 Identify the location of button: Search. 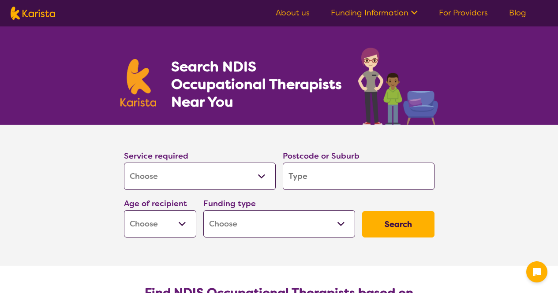
(398, 225).